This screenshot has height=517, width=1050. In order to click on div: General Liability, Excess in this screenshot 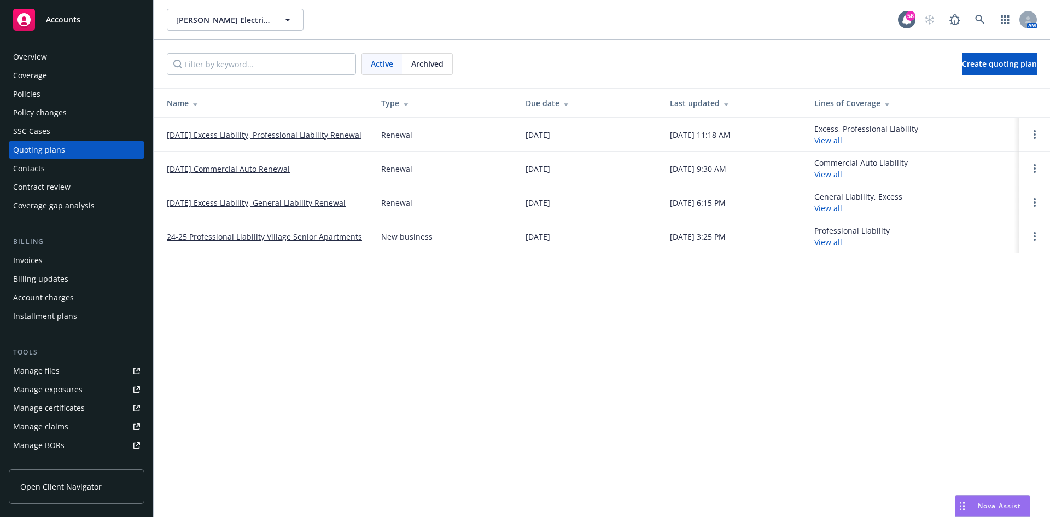, I will do `click(858, 202)`.